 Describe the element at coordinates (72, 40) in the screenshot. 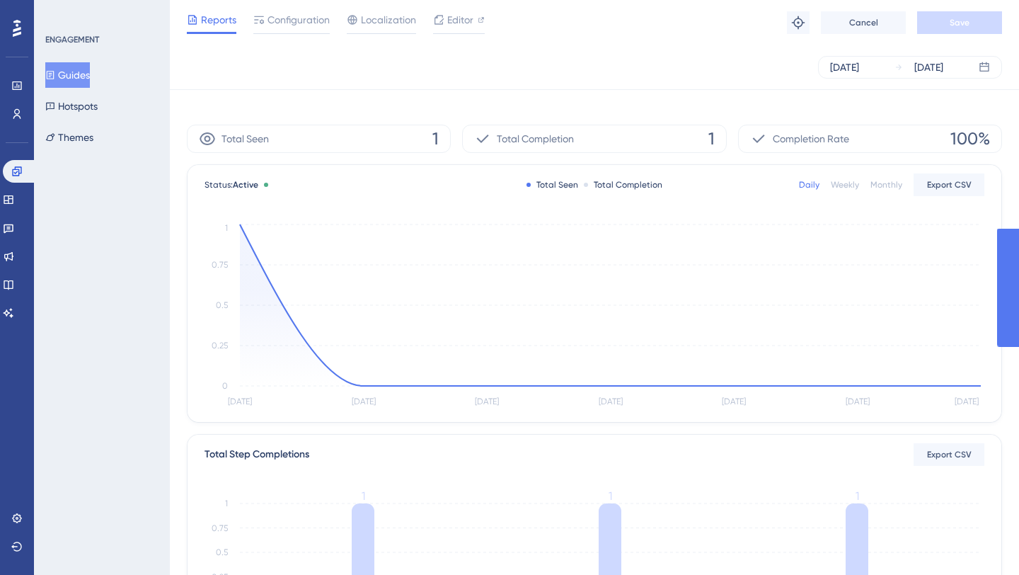

I see `div: ENGAGEMENT` at that location.